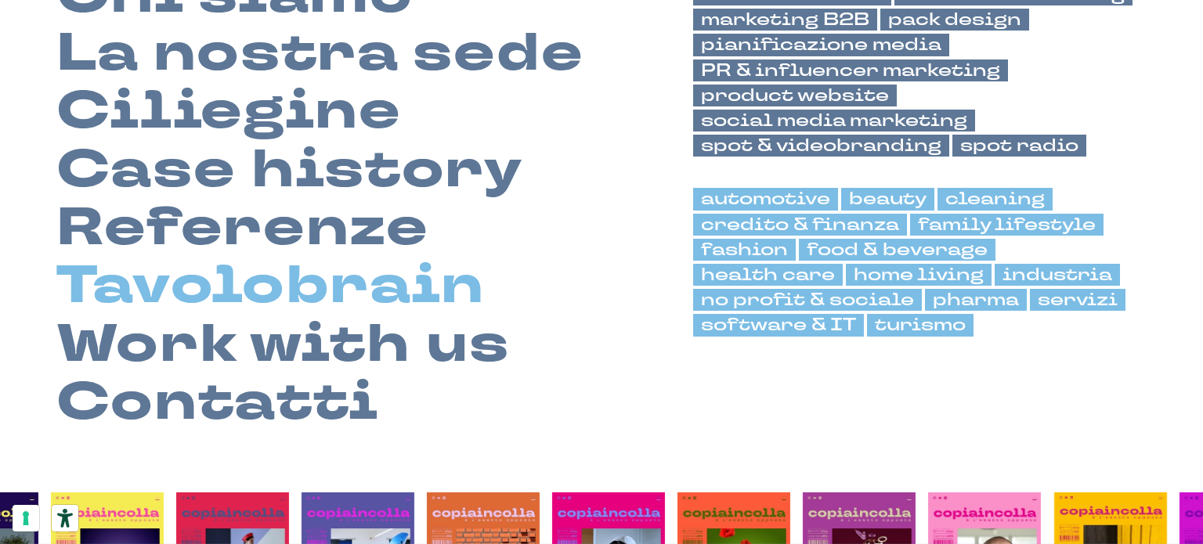 Image resolution: width=1203 pixels, height=544 pixels. Describe the element at coordinates (920, 325) in the screenshot. I see `a: turismo` at that location.